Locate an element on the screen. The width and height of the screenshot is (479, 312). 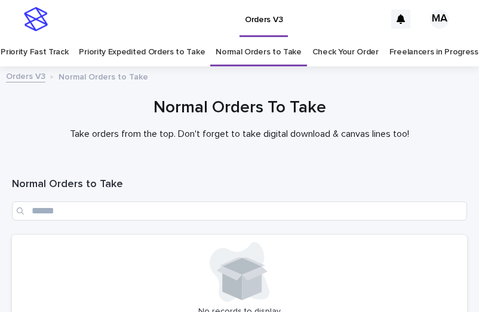
a: Priority Fast Track is located at coordinates (34, 52).